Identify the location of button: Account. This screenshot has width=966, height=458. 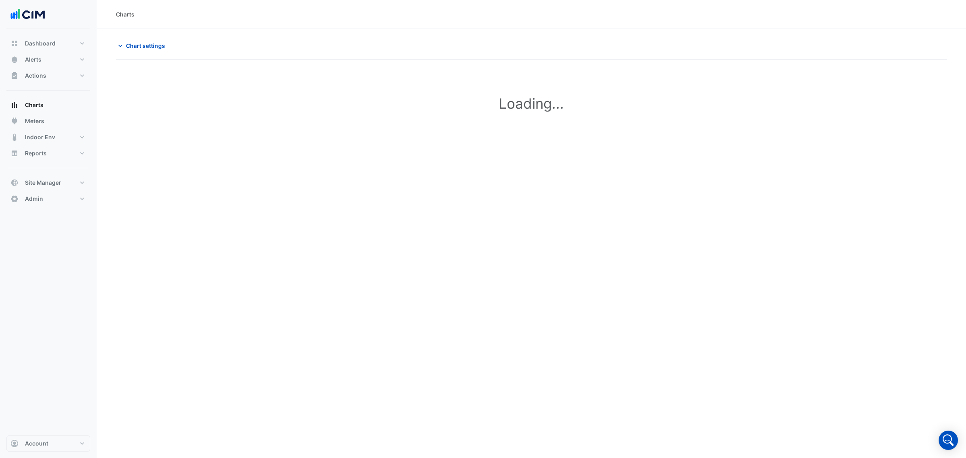
(48, 444).